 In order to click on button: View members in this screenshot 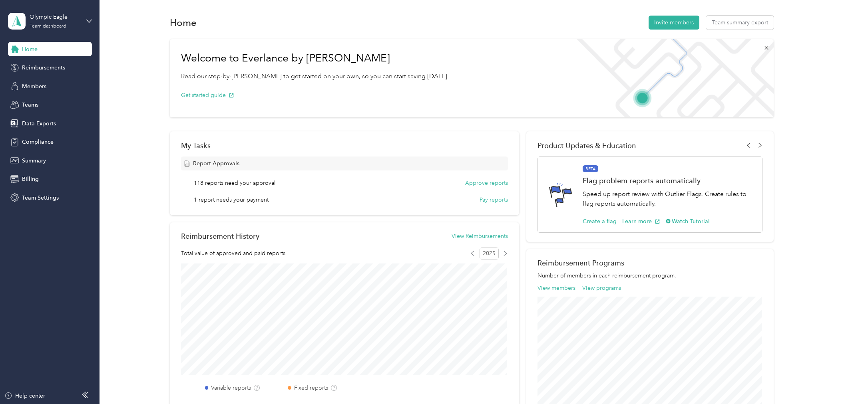, I will do `click(556, 288)`.